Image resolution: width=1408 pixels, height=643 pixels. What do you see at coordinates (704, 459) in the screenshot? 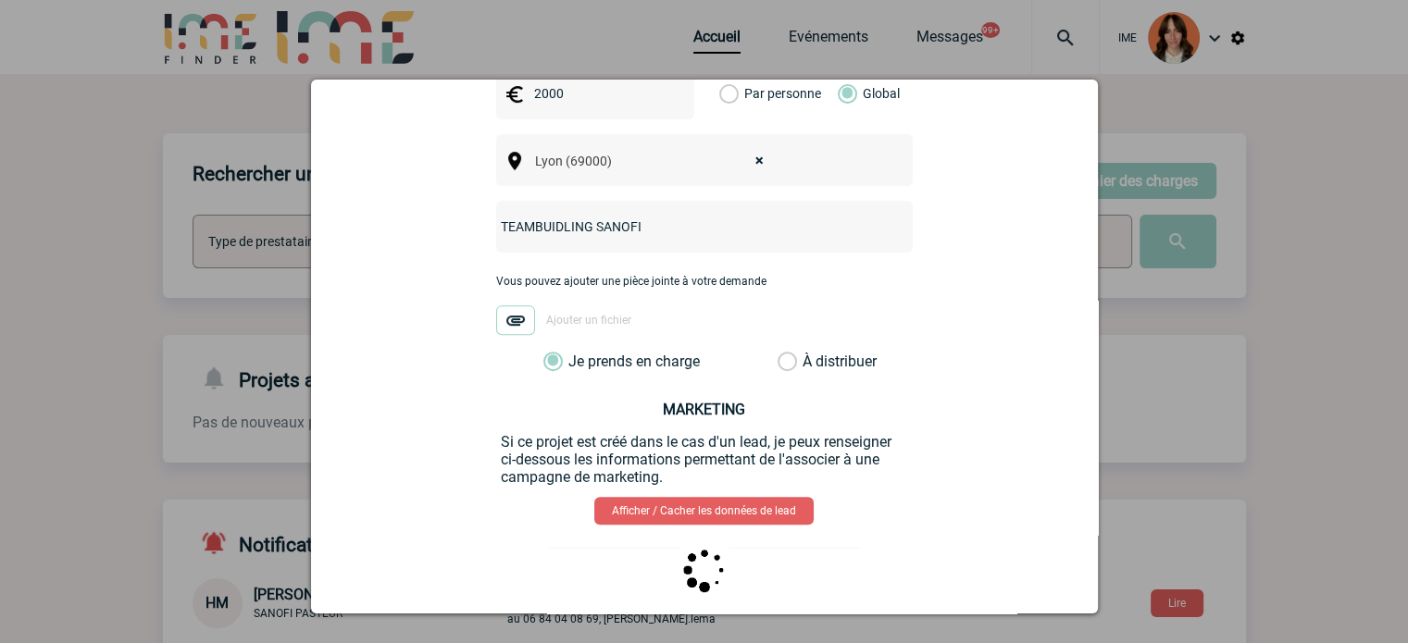
I see `p: Si ce projet est créé dans le cas d'un lead, je peux renseigner ci-dessous les informations perme...` at bounding box center [704, 459].